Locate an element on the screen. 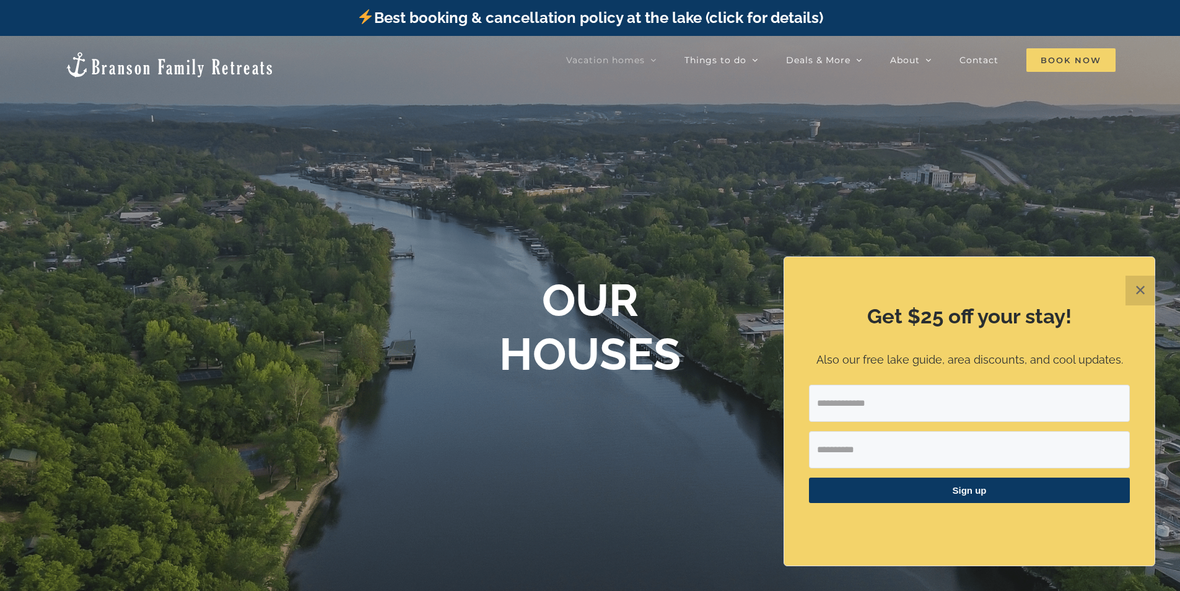  p: Also our free lake guide, area discounts, and cool updates. is located at coordinates (969, 360).